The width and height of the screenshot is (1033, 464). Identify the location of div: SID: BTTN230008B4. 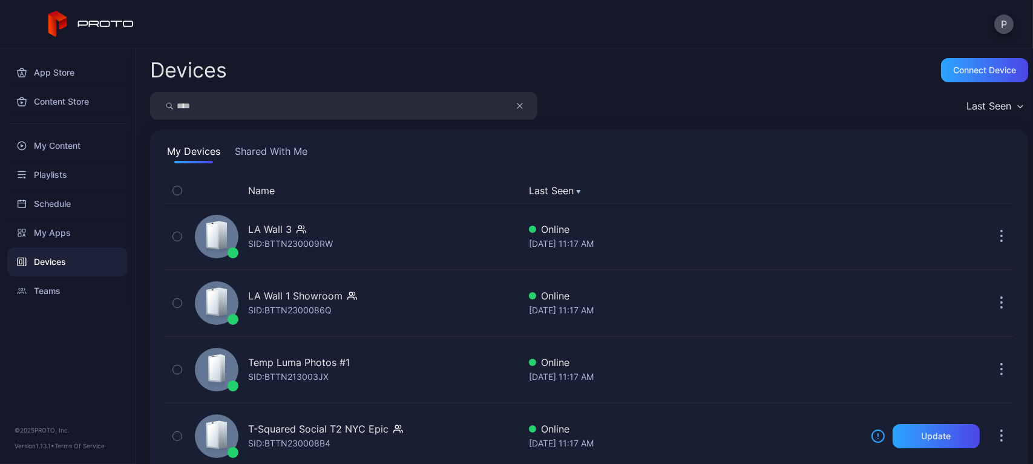
(289, 443).